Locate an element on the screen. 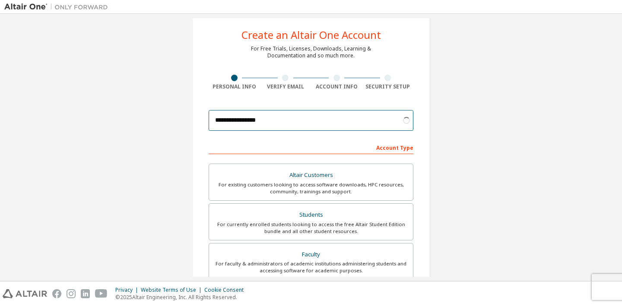 This screenshot has height=306, width=622. div: Security Setup is located at coordinates (388, 87).